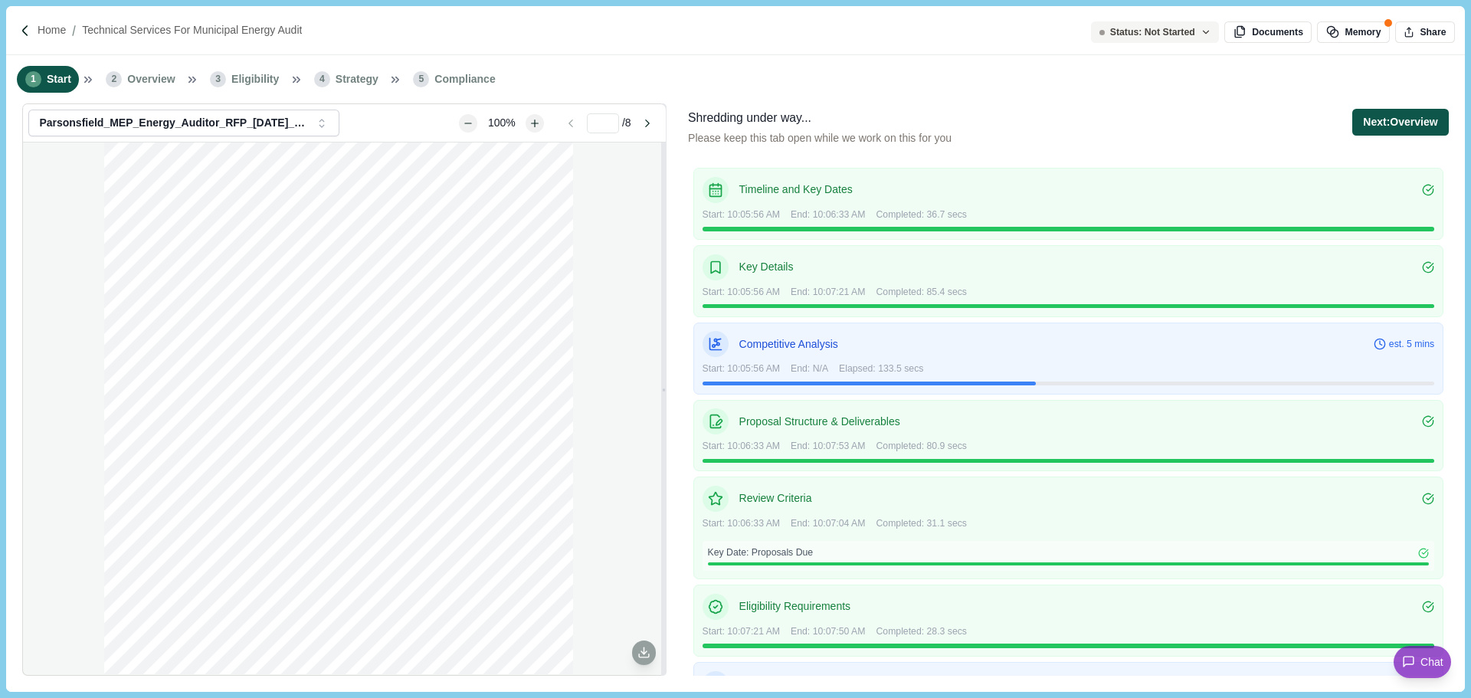 The image size is (1471, 698). Describe the element at coordinates (1411, 345) in the screenshot. I see `span: est. 5 mins` at that location.